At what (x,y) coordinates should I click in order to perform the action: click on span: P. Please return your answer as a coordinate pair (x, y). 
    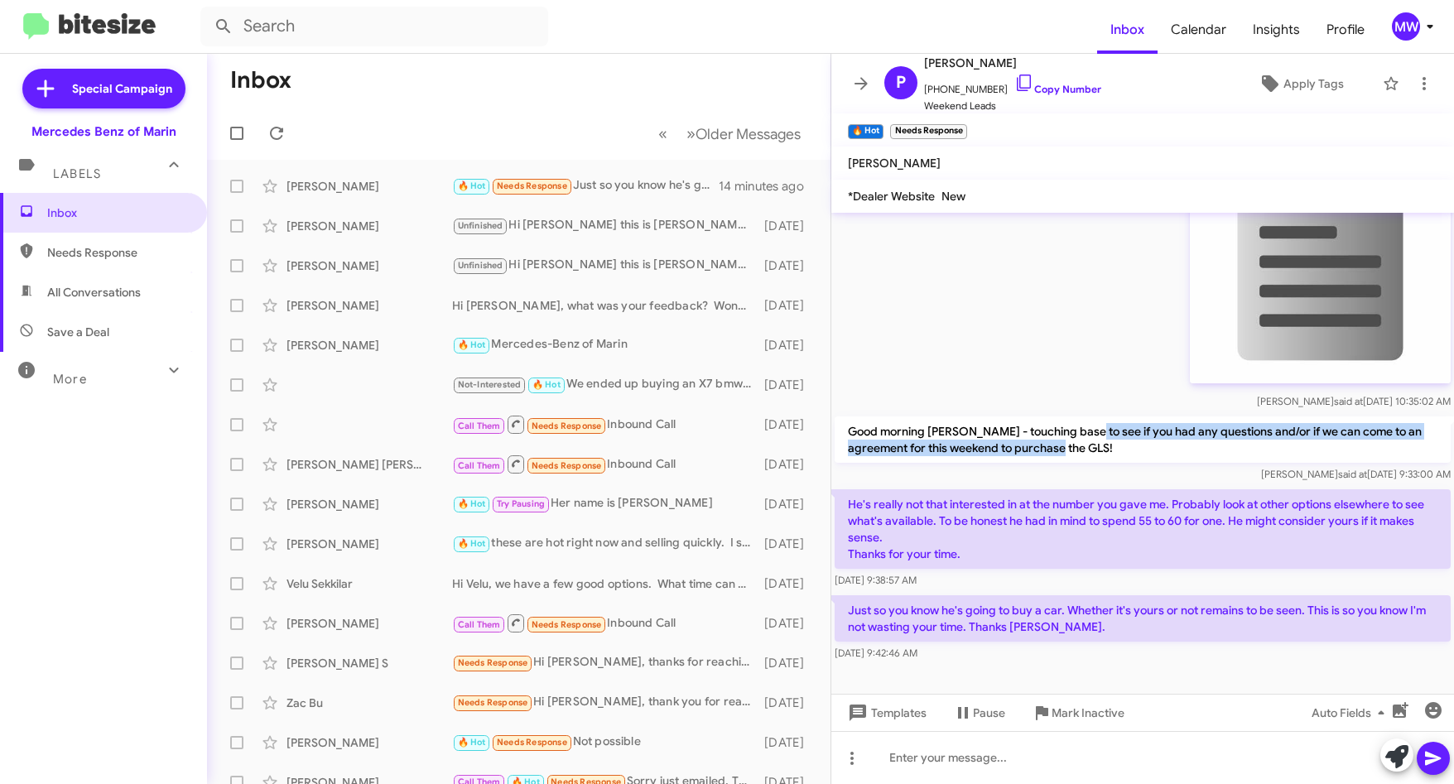
    Looking at the image, I should click on (901, 83).